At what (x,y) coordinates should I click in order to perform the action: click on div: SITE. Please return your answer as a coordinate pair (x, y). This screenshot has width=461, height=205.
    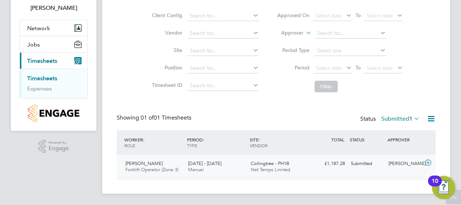
    Looking at the image, I should click on (279, 142).